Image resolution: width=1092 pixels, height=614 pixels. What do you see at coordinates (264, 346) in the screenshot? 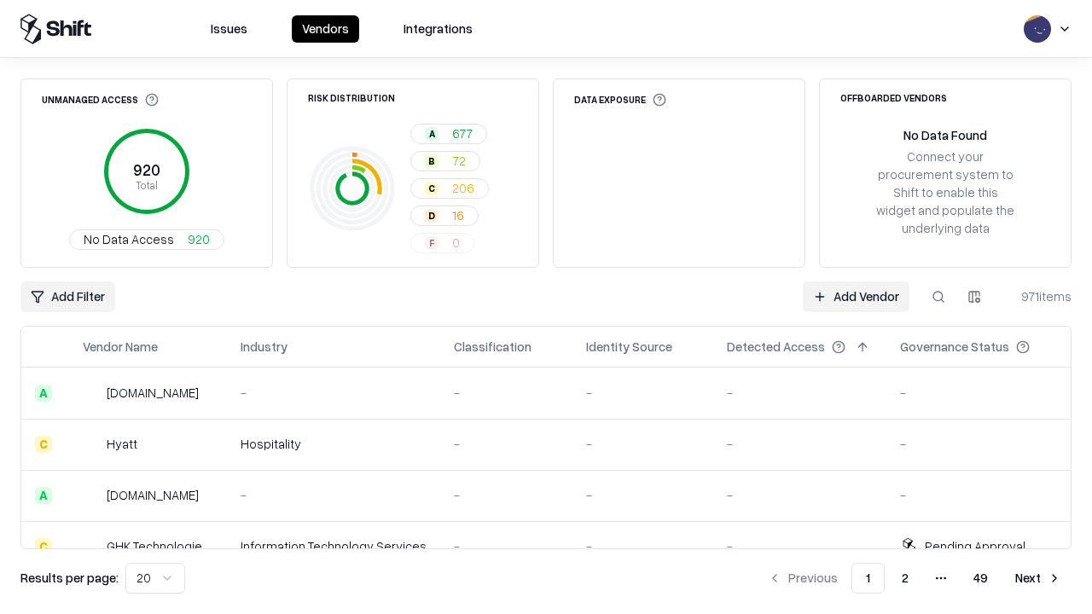
I see `div: Industry` at bounding box center [264, 346].